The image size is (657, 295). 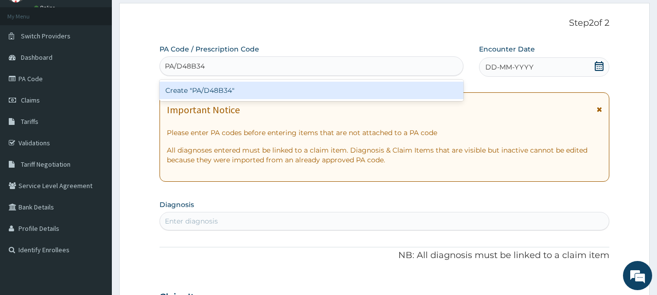 What do you see at coordinates (191, 221) in the screenshot?
I see `div: Enter diagnosis` at bounding box center [191, 221].